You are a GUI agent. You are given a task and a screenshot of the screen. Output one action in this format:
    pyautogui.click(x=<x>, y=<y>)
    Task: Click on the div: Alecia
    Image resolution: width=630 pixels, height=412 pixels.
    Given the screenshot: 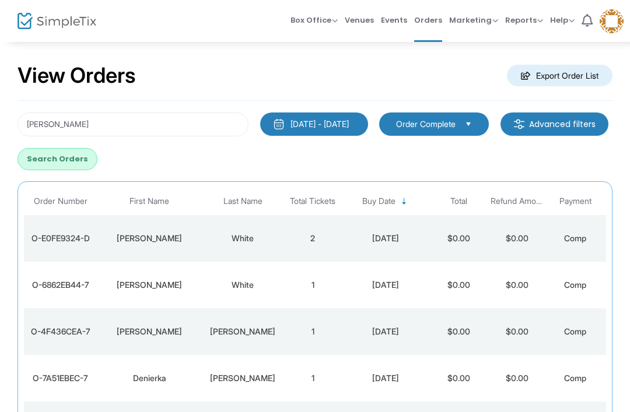 What is the action you would take?
    pyautogui.click(x=149, y=332)
    